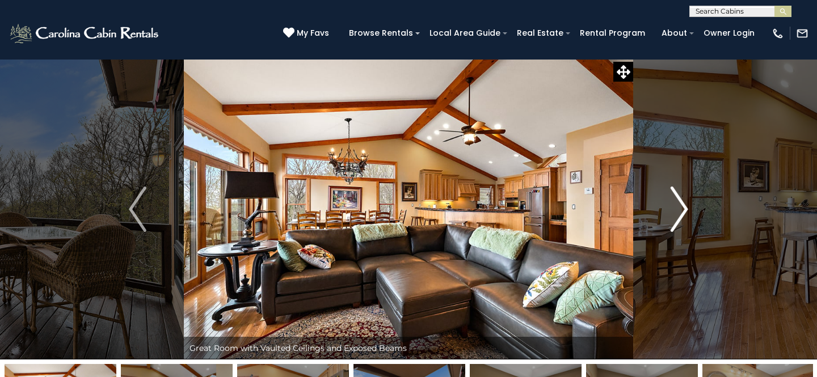 This screenshot has width=817, height=377. I want to click on a: Browse Rentals, so click(381, 33).